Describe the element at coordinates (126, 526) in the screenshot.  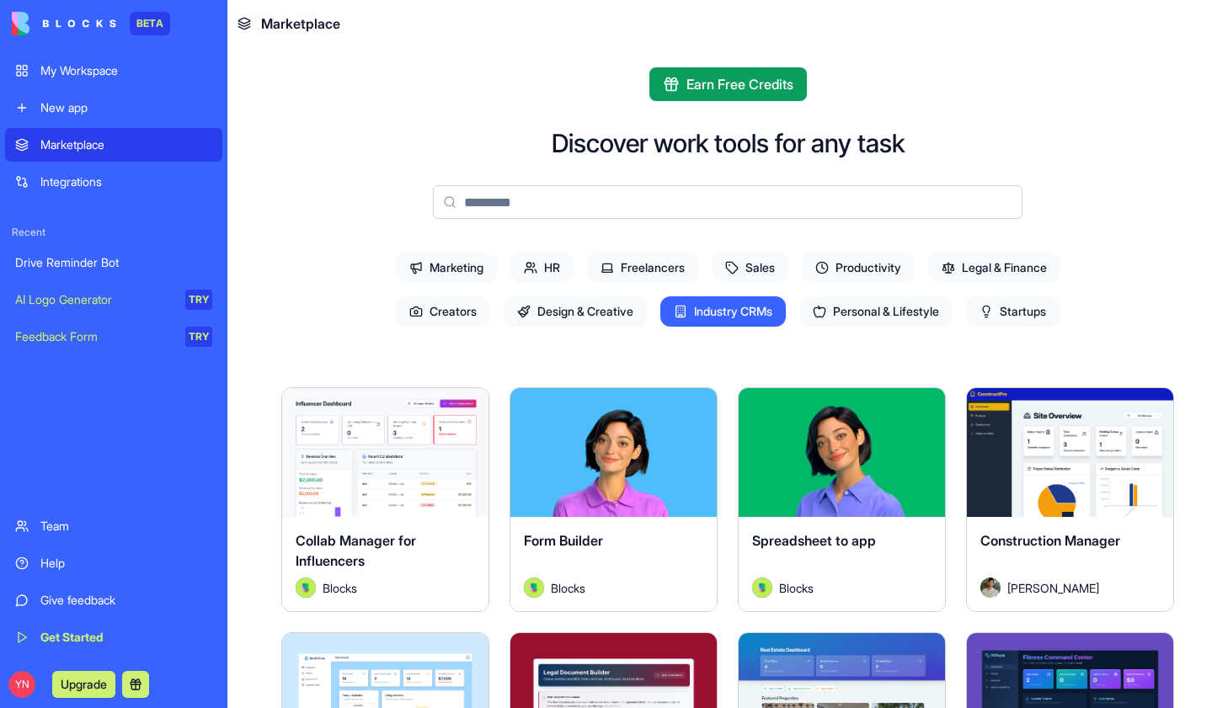
I see `div: Team` at that location.